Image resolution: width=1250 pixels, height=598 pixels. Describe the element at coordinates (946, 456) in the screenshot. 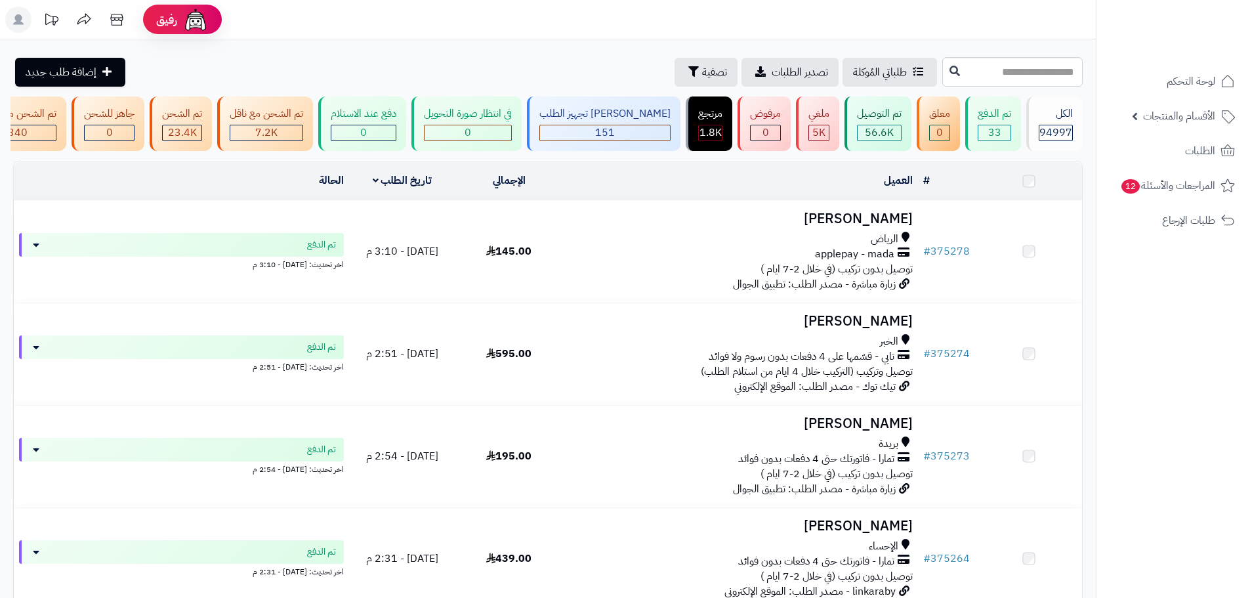

I see `a: #375273` at that location.